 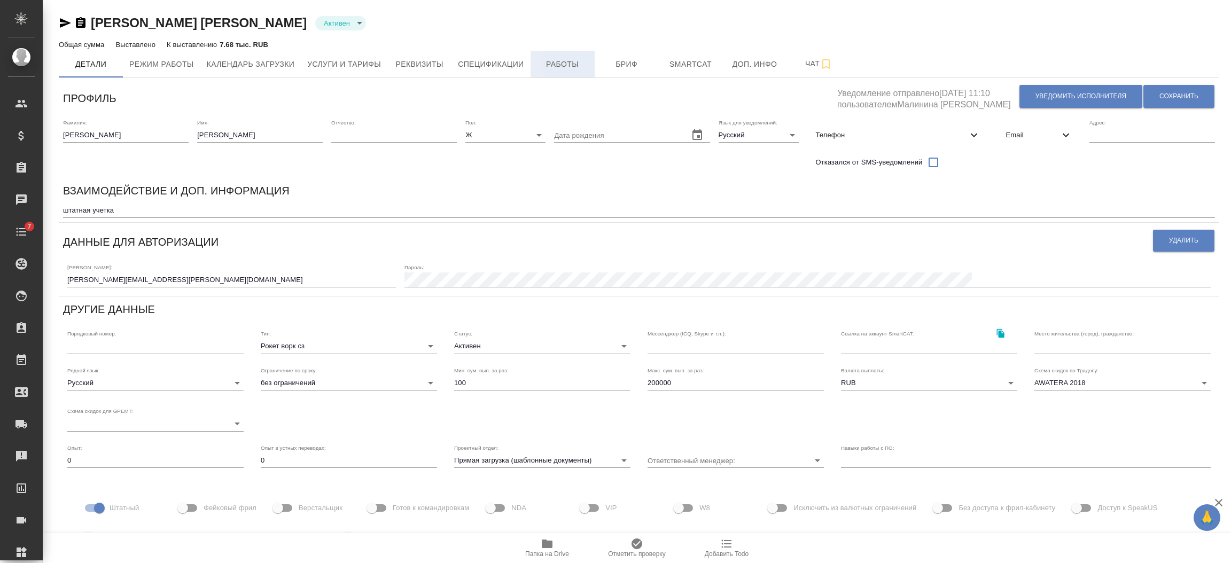 What do you see at coordinates (1066, 370) in the screenshot?
I see `label: Схема скидок по Традосу:` at bounding box center [1066, 370].